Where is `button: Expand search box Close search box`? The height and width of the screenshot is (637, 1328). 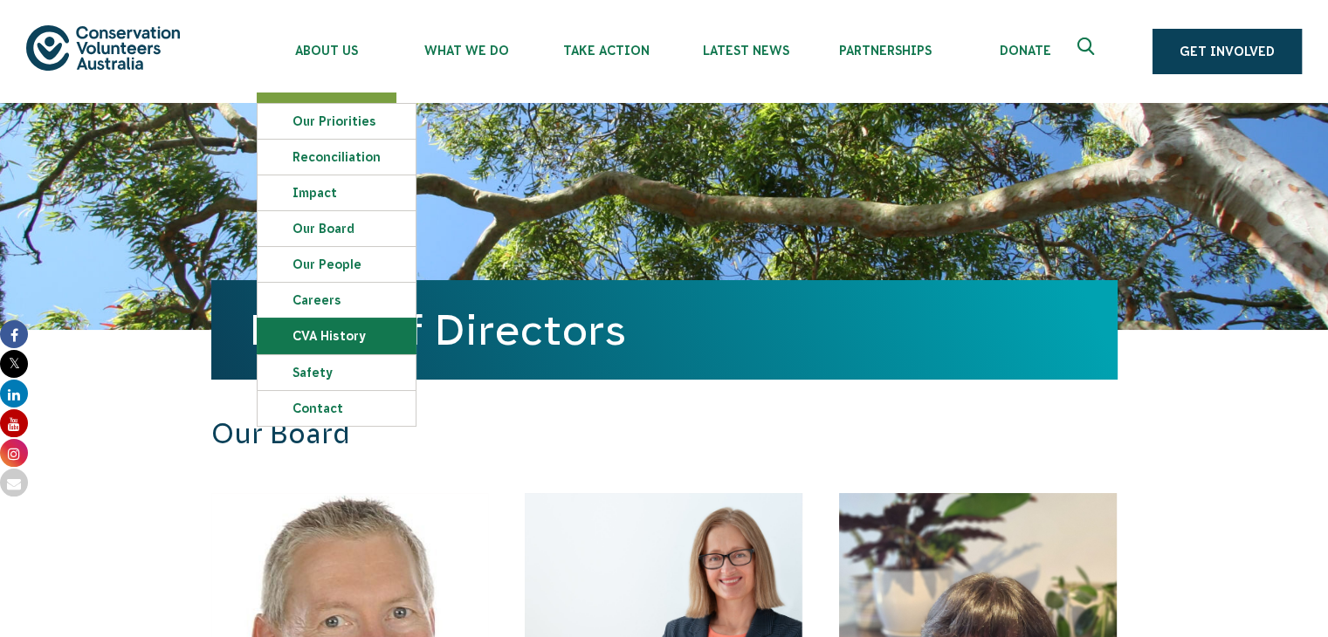 button: Expand search box Close search box is located at coordinates (1088, 52).